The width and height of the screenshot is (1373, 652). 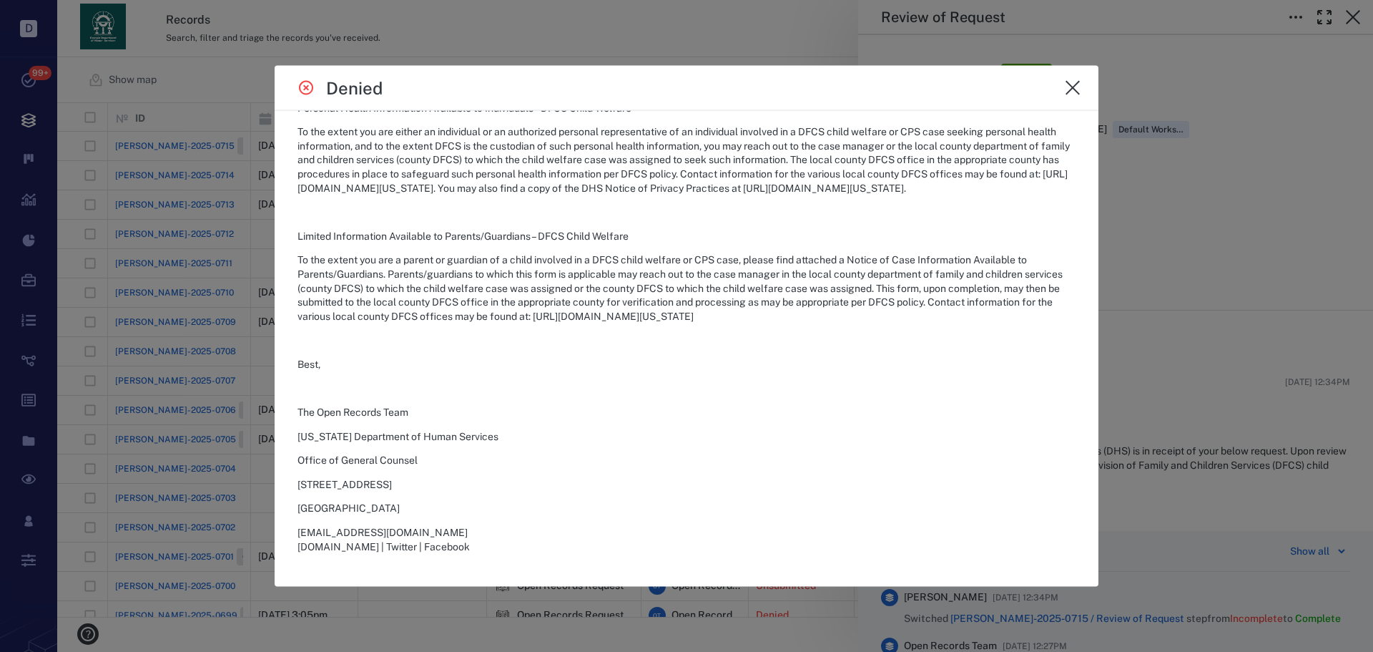 What do you see at coordinates (687, 364) in the screenshot?
I see `p: Best,` at bounding box center [687, 364].